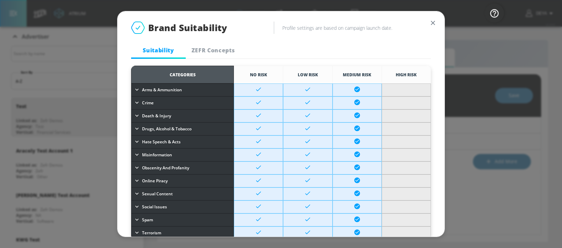  I want to click on button: Drugs, Alcohol & Tobacco, so click(182, 129).